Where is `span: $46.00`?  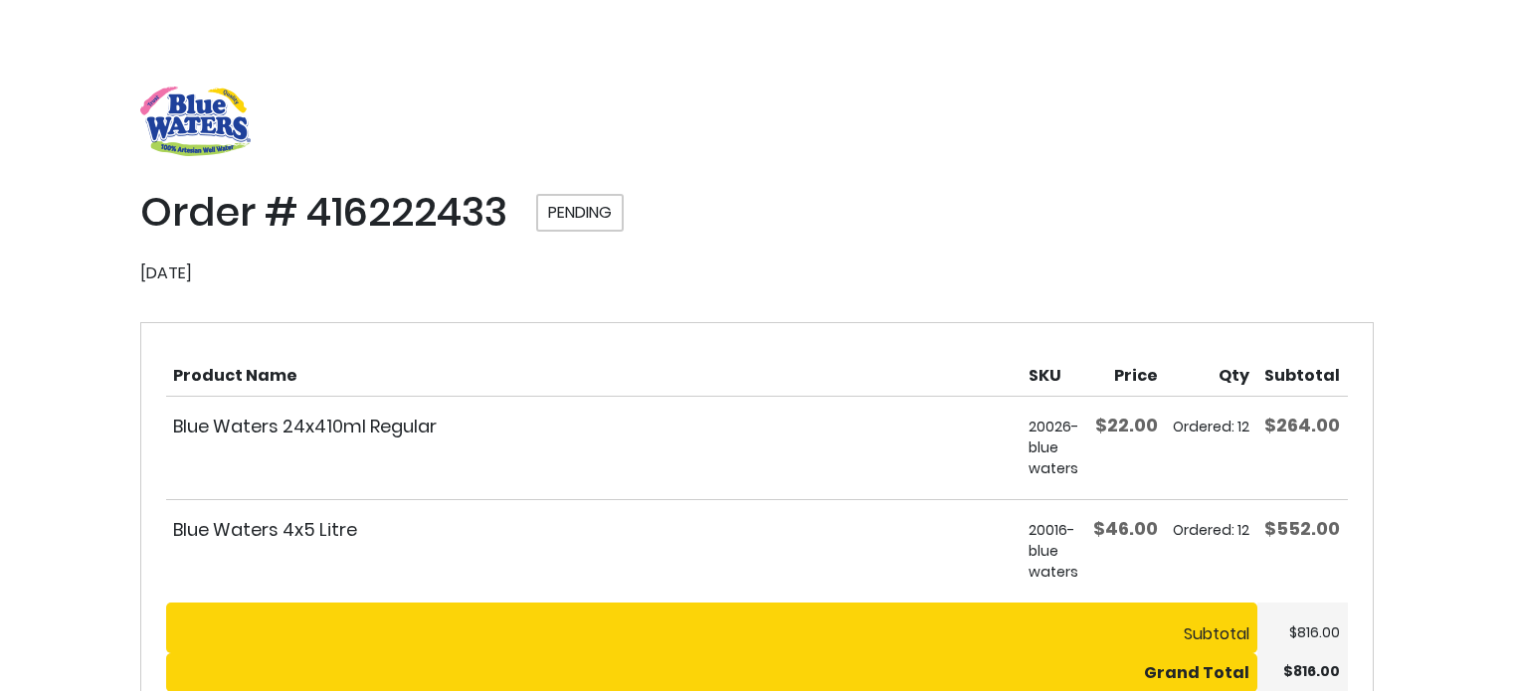
span: $46.00 is located at coordinates (1125, 528).